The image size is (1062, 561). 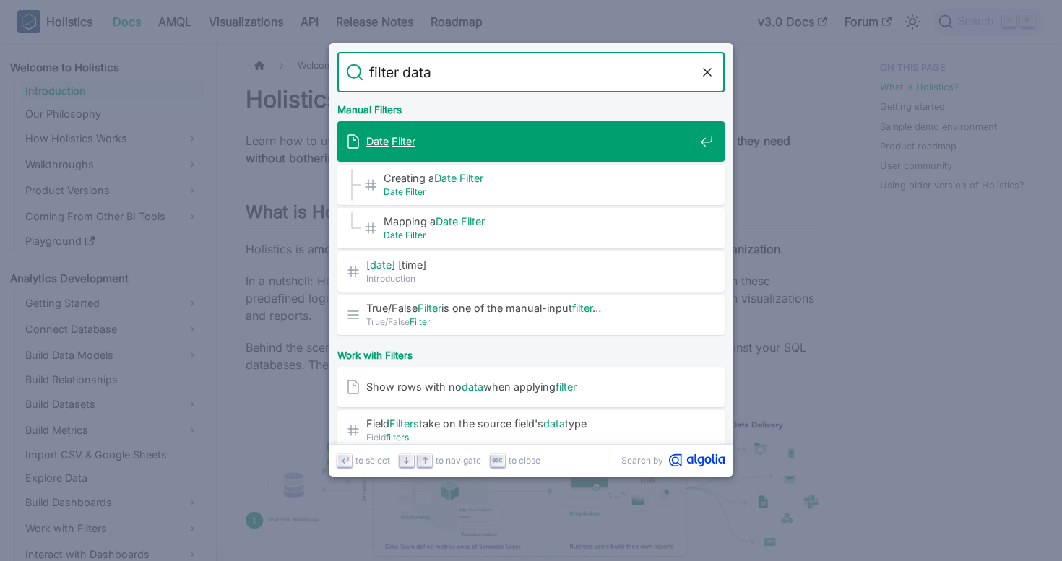 I want to click on div: Manual Filters, so click(x=531, y=107).